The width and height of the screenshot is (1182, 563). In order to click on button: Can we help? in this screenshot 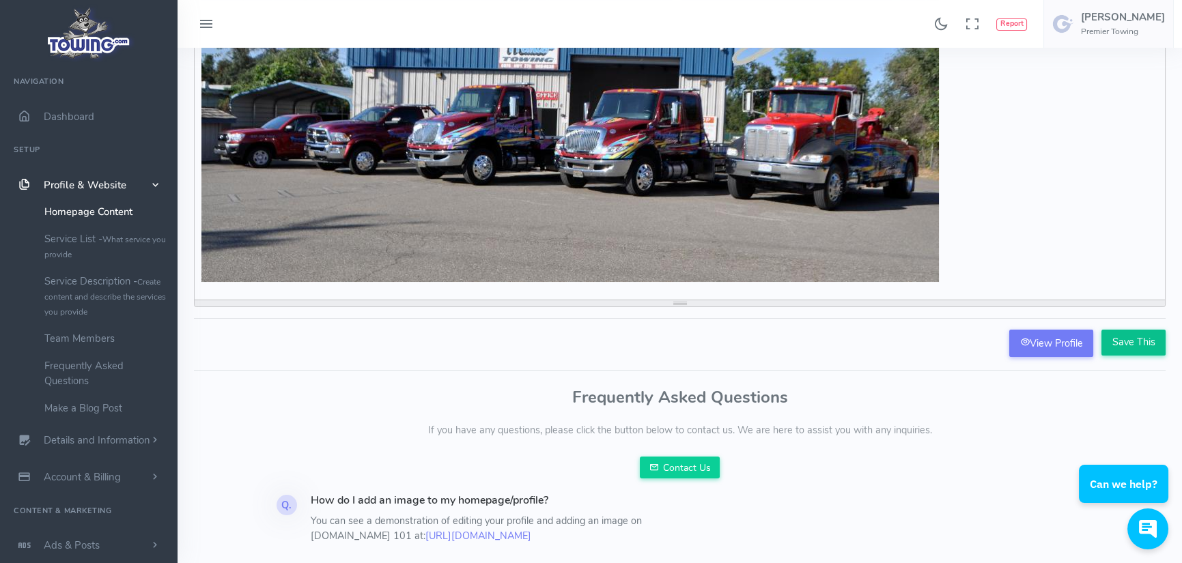, I will do `click(55, 57)`.